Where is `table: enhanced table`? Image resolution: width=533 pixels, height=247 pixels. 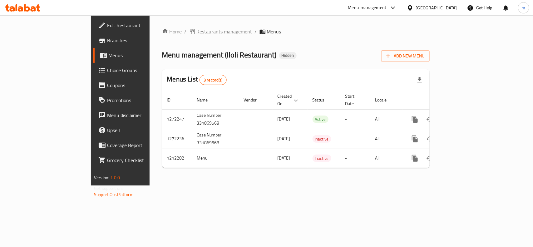 table: enhanced table is located at coordinates (318, 129).